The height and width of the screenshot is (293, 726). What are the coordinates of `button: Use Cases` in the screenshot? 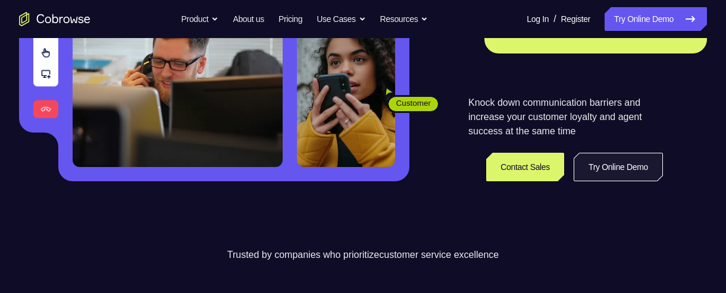 It's located at (341, 19).